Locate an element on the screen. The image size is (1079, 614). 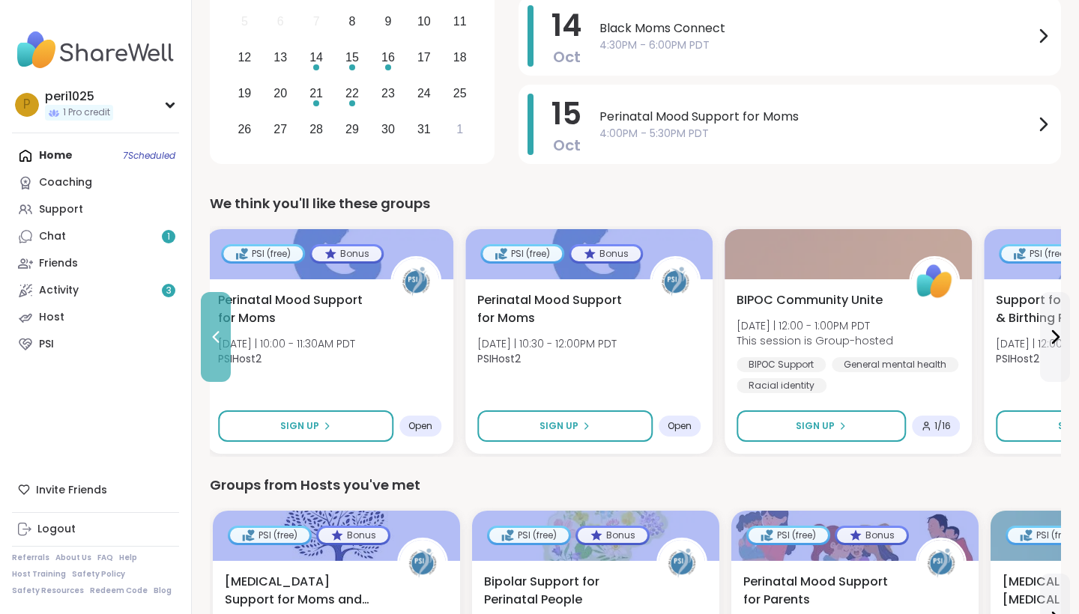
div: Choose Wednesday, October 22nd, 2025 is located at coordinates (352, 93).